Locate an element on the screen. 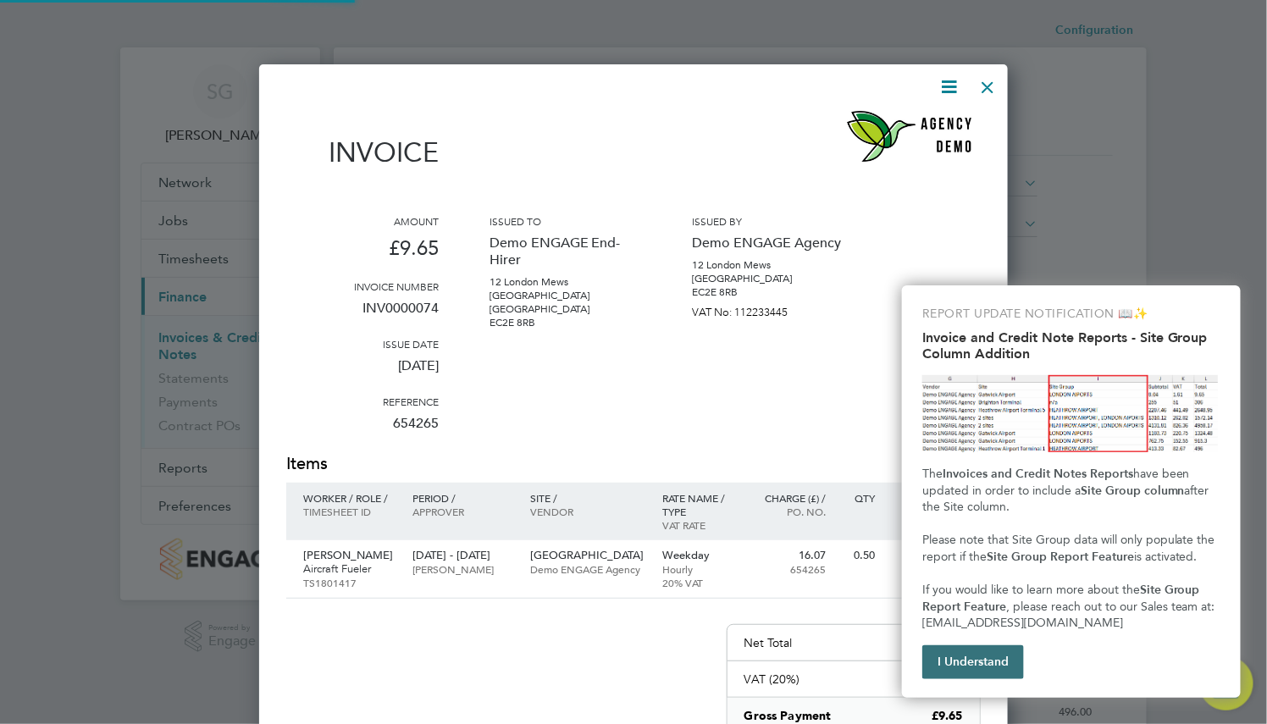  p: Charge (£) / is located at coordinates (790, 498).